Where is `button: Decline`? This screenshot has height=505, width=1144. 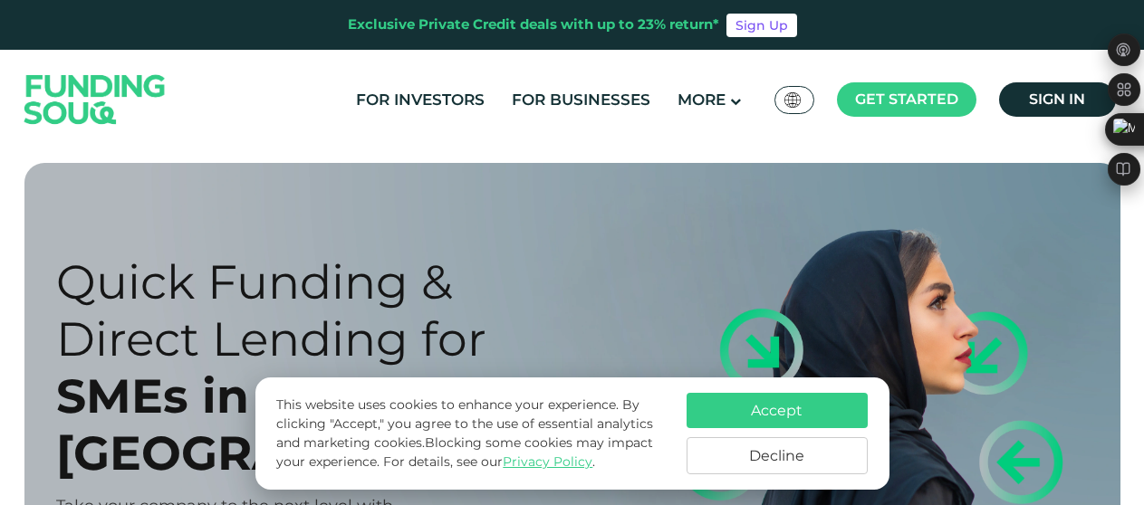 button: Decline is located at coordinates (777, 455).